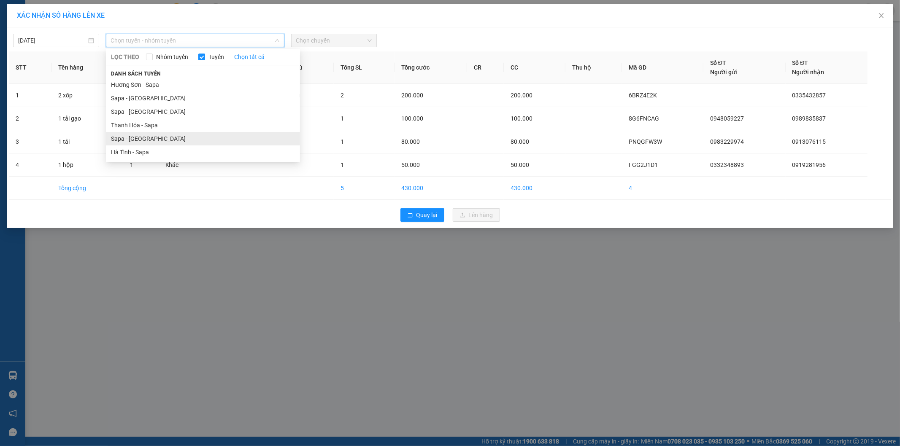  What do you see at coordinates (643, 95) in the screenshot?
I see `span: 6BRZ4E2K` at bounding box center [643, 95].